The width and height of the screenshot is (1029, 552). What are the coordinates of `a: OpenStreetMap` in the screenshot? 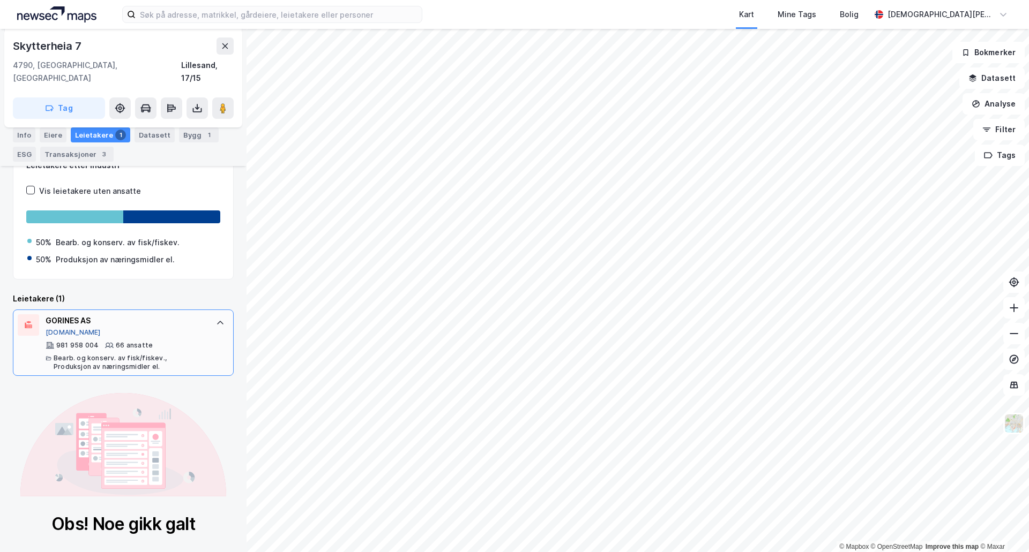 It's located at (896, 547).